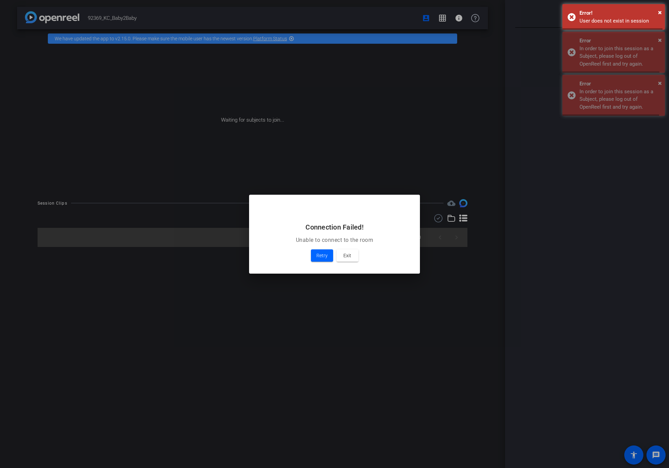 The width and height of the screenshot is (669, 468). I want to click on p: Unable to connect to the room, so click(334, 240).